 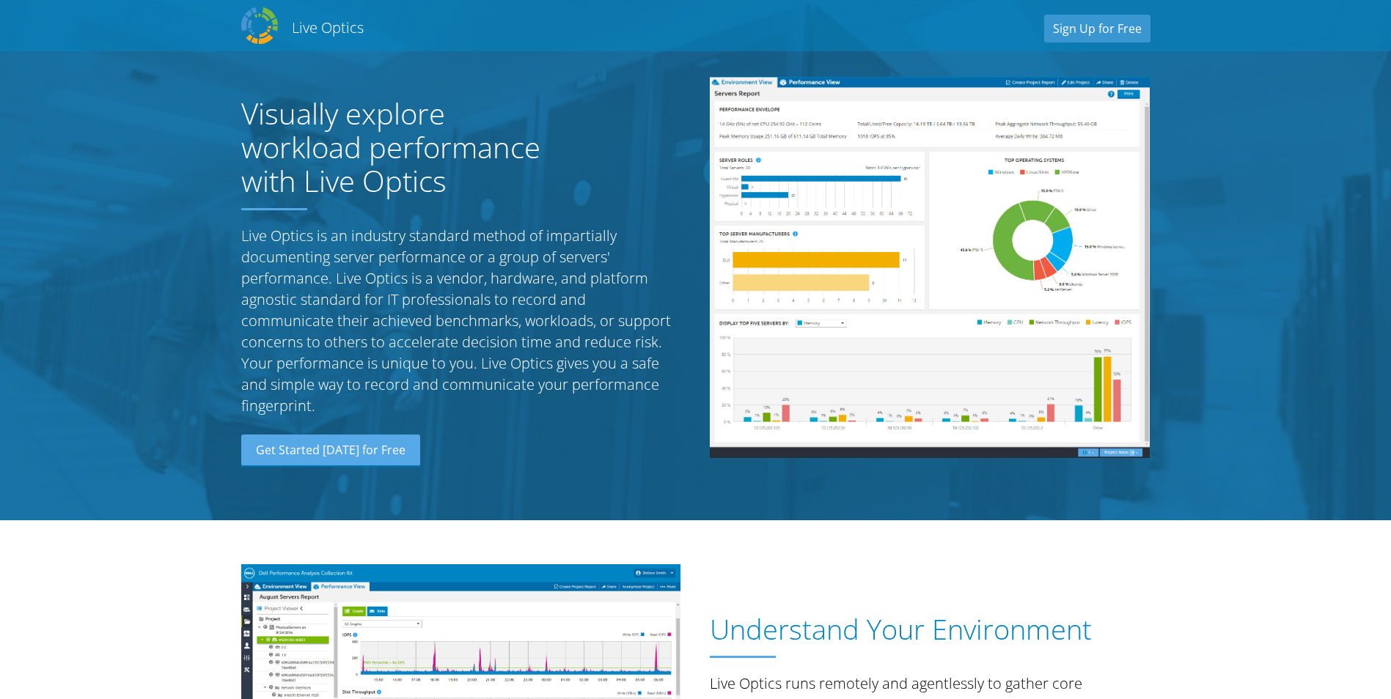 What do you see at coordinates (1097, 29) in the screenshot?
I see `a: Sign Up for Free` at bounding box center [1097, 29].